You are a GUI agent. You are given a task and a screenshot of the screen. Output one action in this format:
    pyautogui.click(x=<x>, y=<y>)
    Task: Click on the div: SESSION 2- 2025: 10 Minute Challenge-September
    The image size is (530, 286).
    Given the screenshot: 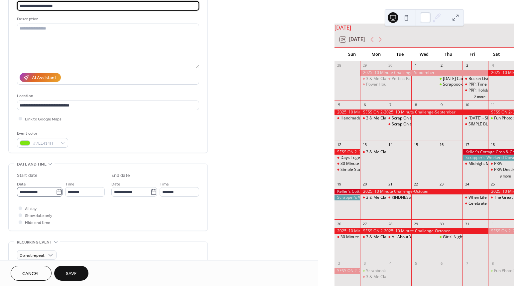 What is the action you would take?
    pyautogui.click(x=347, y=152)
    